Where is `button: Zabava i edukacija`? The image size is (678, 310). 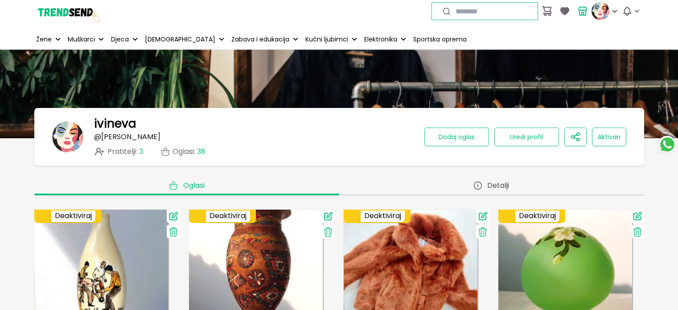 button: Zabava i edukacija is located at coordinates (265, 39).